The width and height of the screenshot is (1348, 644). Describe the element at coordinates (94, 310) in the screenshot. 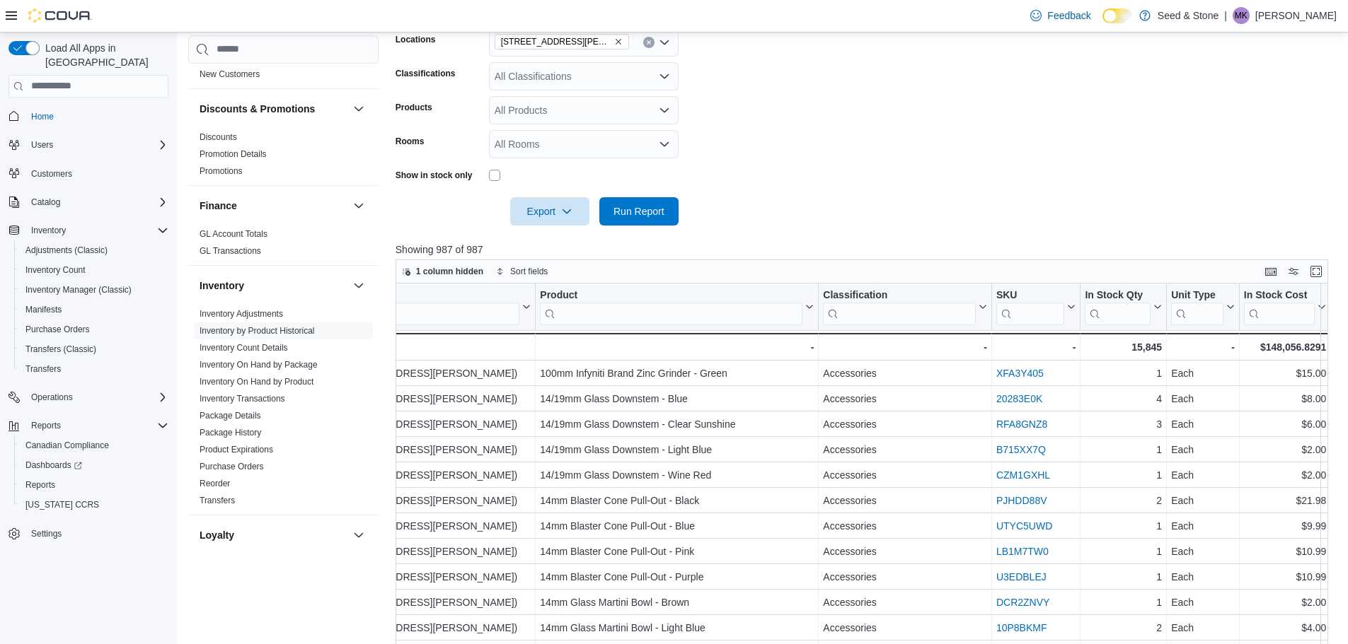

I see `button: Manifests` at that location.